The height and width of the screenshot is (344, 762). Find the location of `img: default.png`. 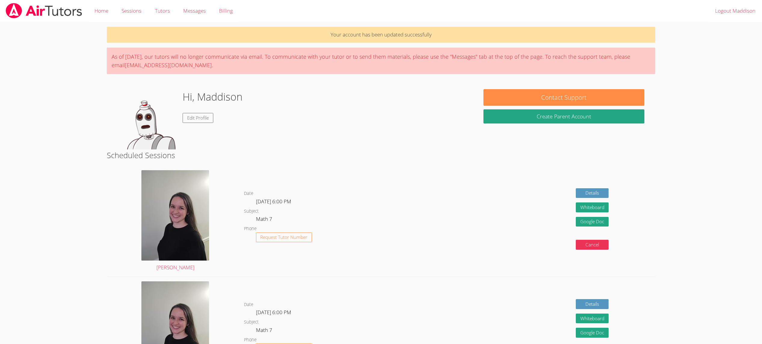

img: default.png is located at coordinates (148, 119).